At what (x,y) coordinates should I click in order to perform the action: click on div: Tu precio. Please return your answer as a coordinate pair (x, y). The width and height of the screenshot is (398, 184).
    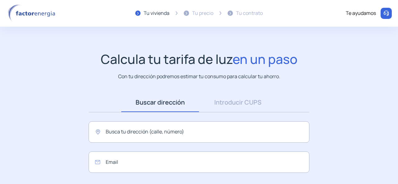
    Looking at the image, I should click on (203, 13).